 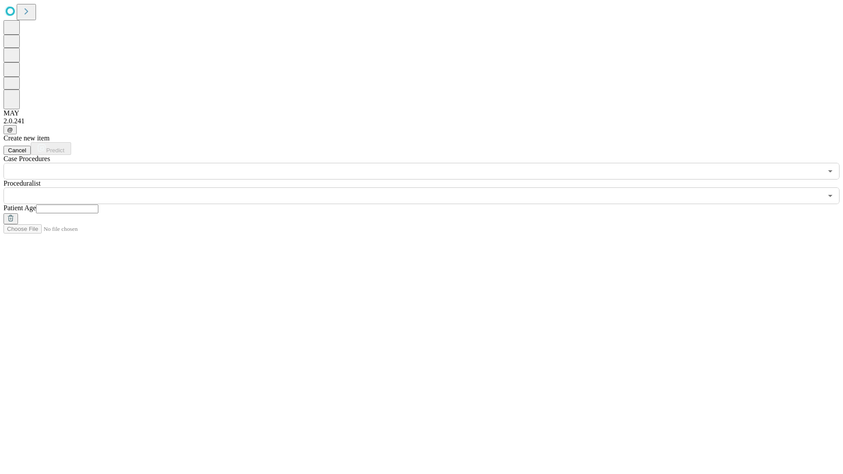 I want to click on div: 2.0.241, so click(x=422, y=121).